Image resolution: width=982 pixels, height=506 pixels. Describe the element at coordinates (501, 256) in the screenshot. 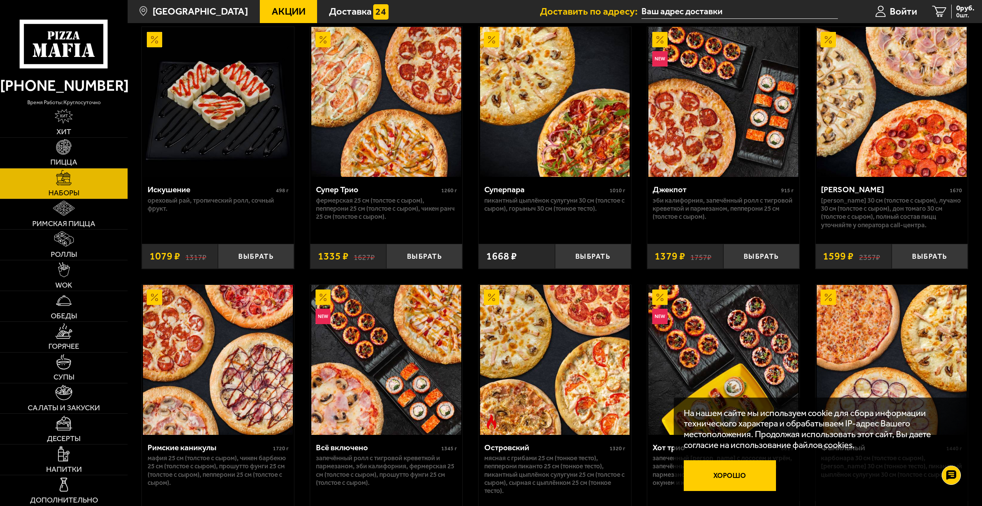

I see `span: 1668 ₽` at that location.